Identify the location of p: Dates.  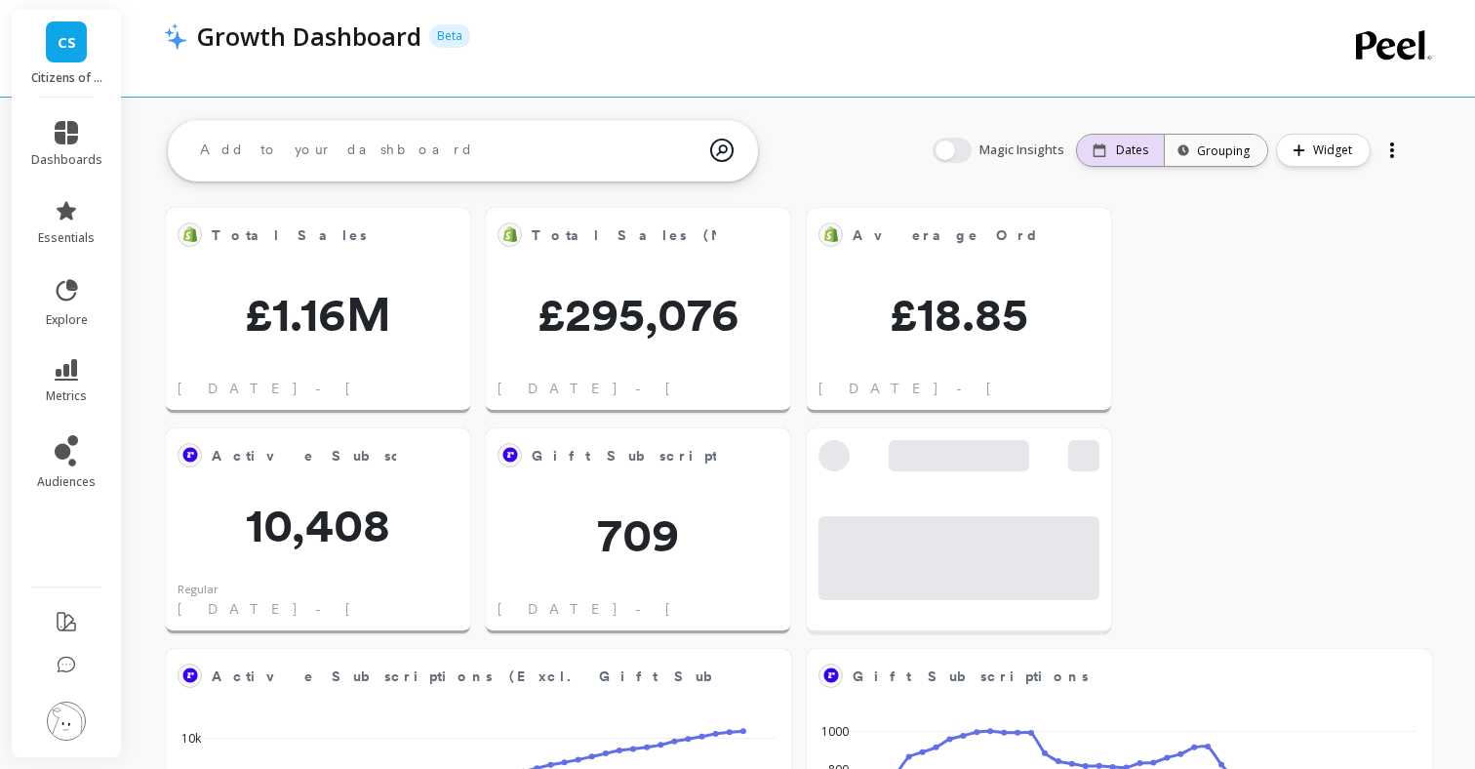
(1132, 150).